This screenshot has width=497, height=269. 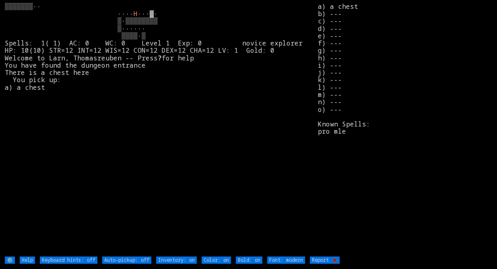 I want to click on stats: a) a chest b) --- c) --- d) --- e) --- f) --- g) --- h) --- i) --- j) --- k) --- l) --- m) --- n)..., so click(x=405, y=129).